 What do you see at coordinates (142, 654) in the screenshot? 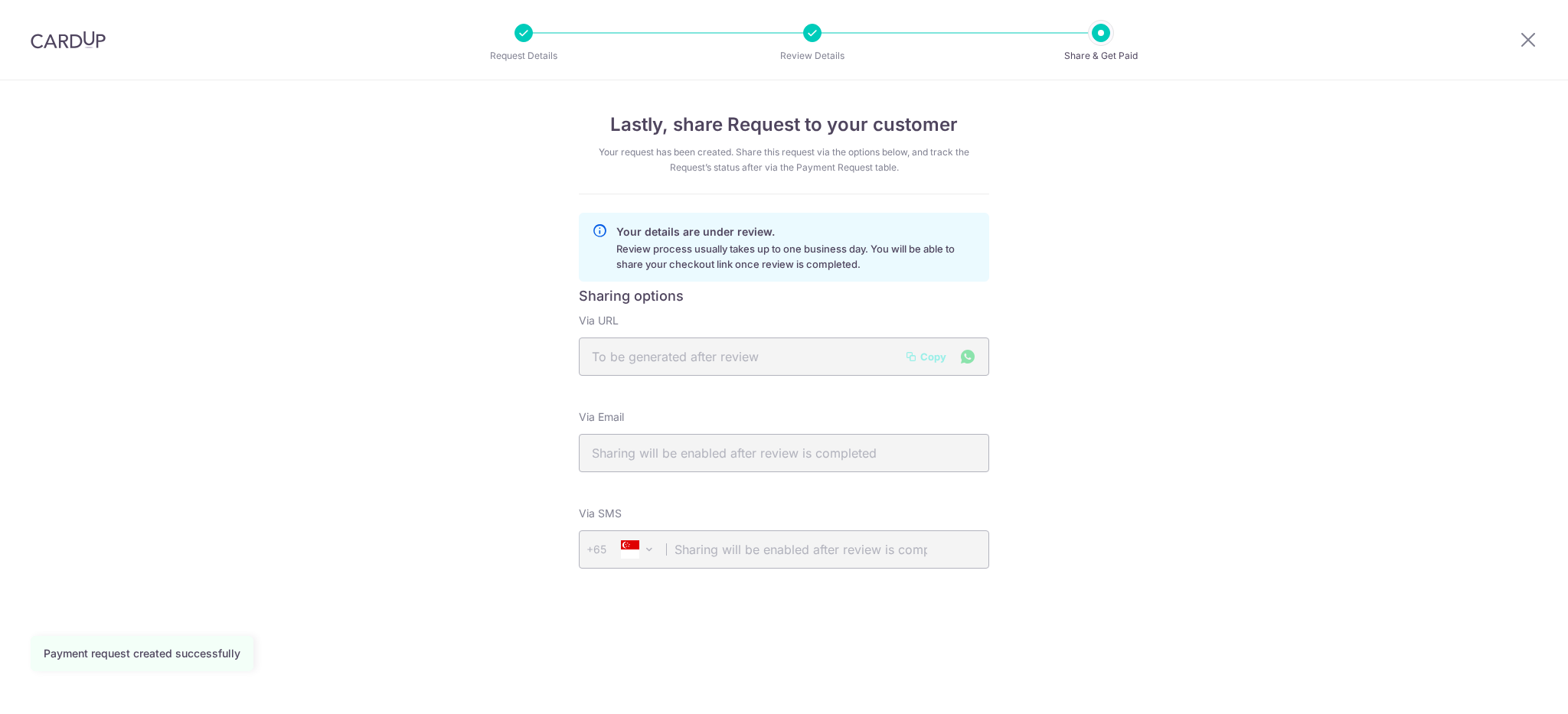
I see `div: Payment request created successfully` at bounding box center [142, 654].